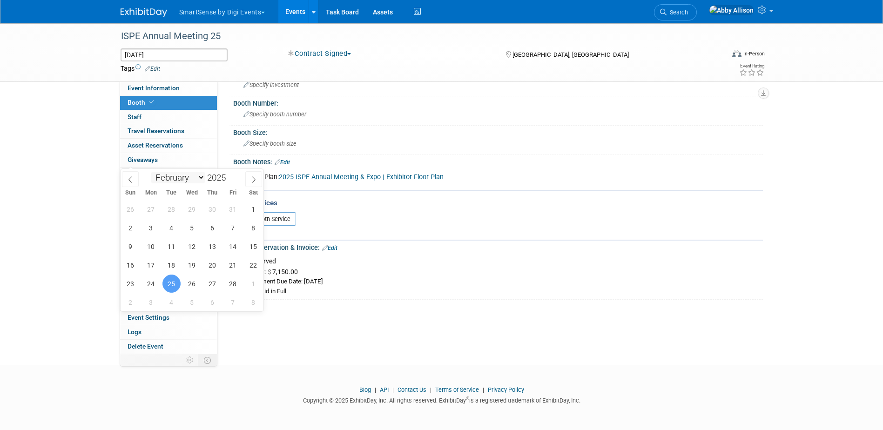 This screenshot has width=883, height=430. What do you see at coordinates (233, 283) in the screenshot?
I see `span: February 28, 2025` at bounding box center [233, 283].